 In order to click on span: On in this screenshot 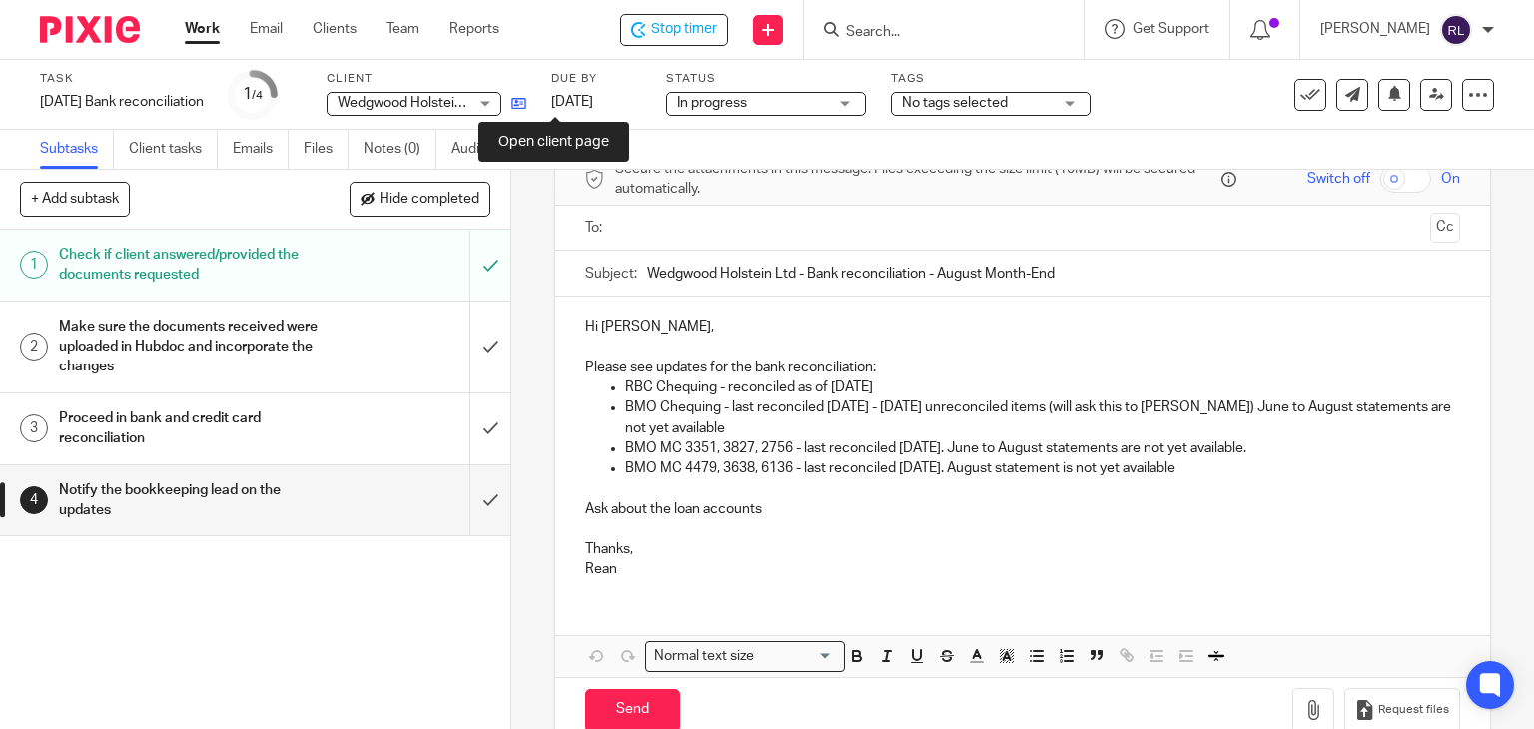, I will do `click(1450, 179)`.